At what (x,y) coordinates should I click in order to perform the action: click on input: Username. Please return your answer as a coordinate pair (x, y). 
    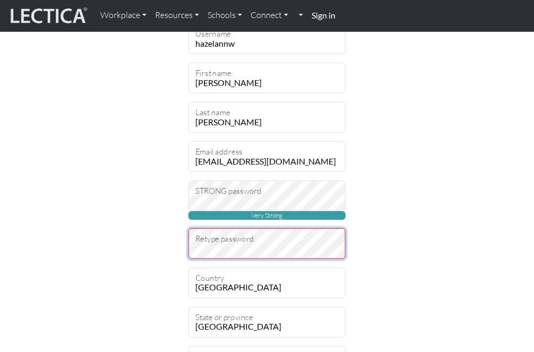
    Looking at the image, I should click on (267, 39).